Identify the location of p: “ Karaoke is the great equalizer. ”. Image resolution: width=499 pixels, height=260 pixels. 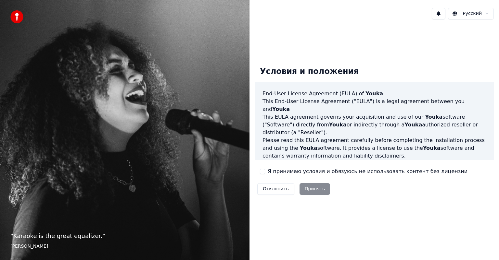
(125, 236).